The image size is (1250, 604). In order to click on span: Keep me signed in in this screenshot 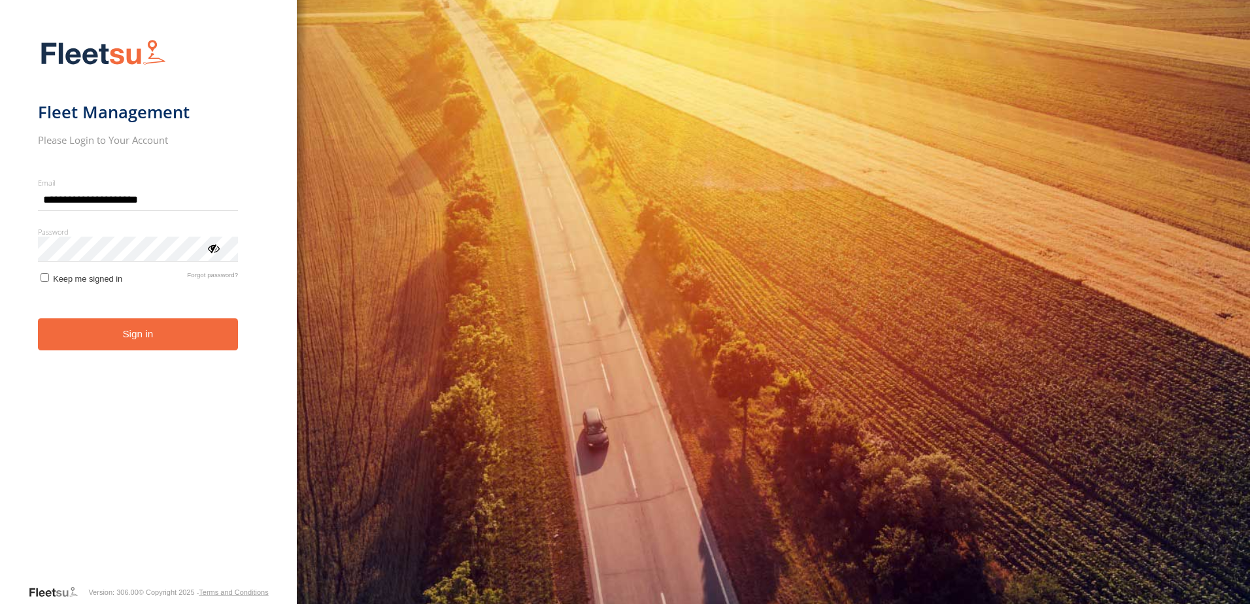, I will do `click(88, 279)`.